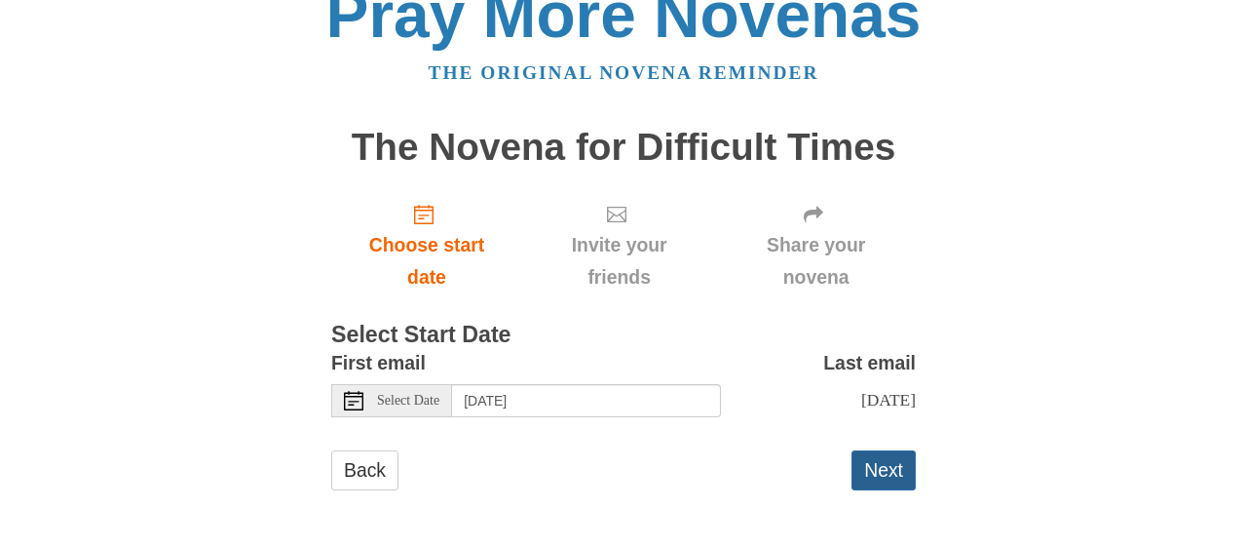  Describe the element at coordinates (427, 261) in the screenshot. I see `span: Choose start date` at that location.